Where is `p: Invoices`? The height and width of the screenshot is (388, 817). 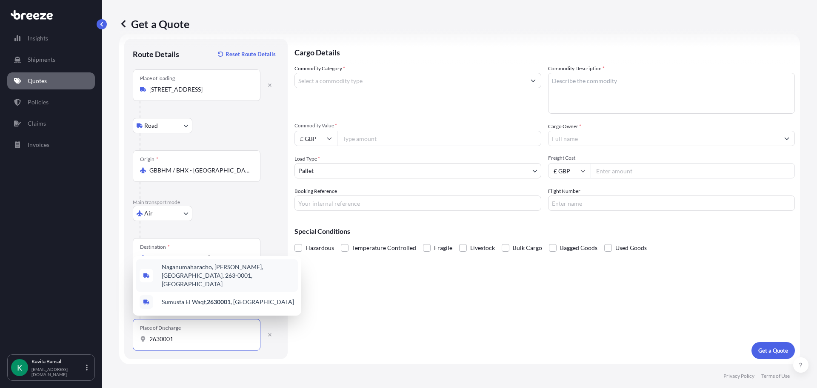 p: Invoices is located at coordinates (38, 145).